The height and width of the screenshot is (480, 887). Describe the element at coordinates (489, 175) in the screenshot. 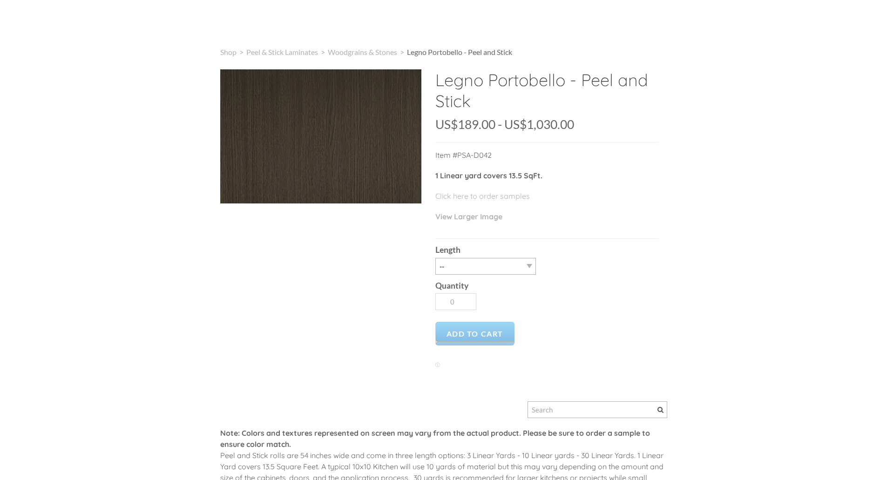

I see `strong: 1 Linear yard covers 13.5 SqFt.` at that location.